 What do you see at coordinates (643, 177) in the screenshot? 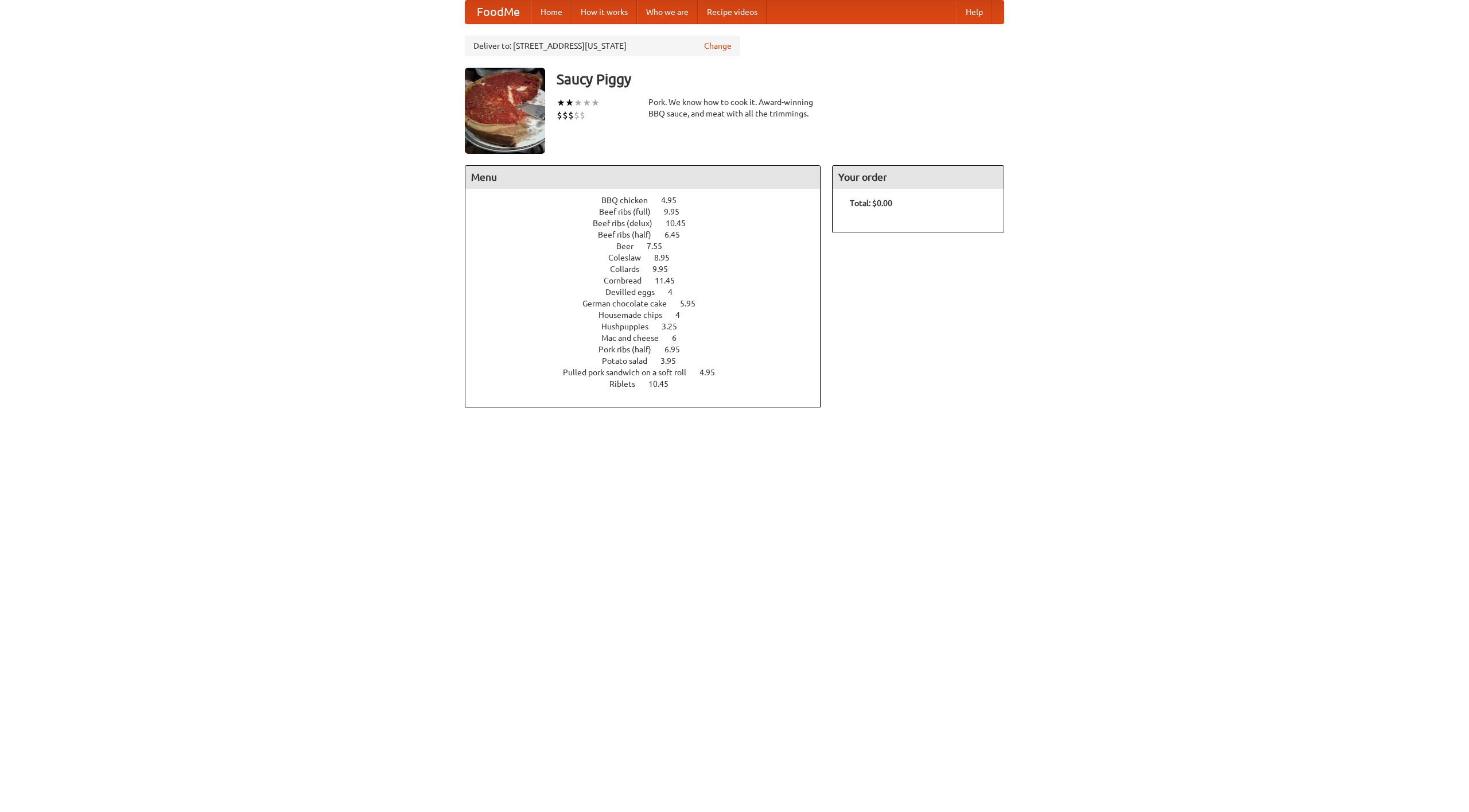
I see `h4: Menu` at bounding box center [643, 177].